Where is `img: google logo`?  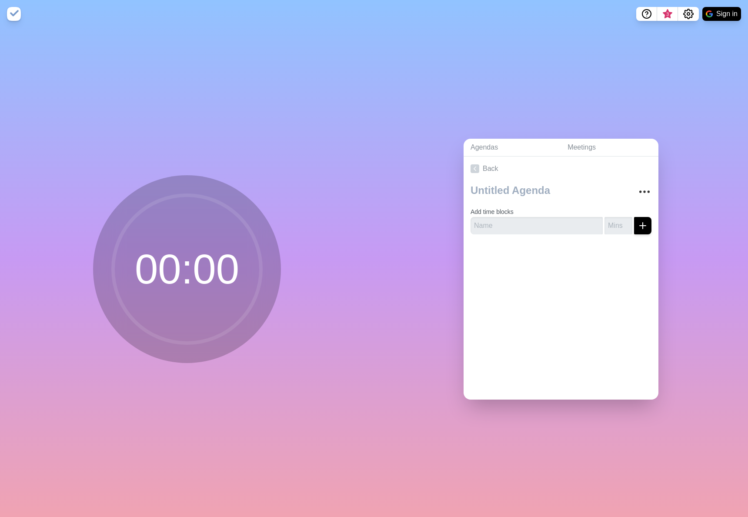
img: google logo is located at coordinates (709, 14).